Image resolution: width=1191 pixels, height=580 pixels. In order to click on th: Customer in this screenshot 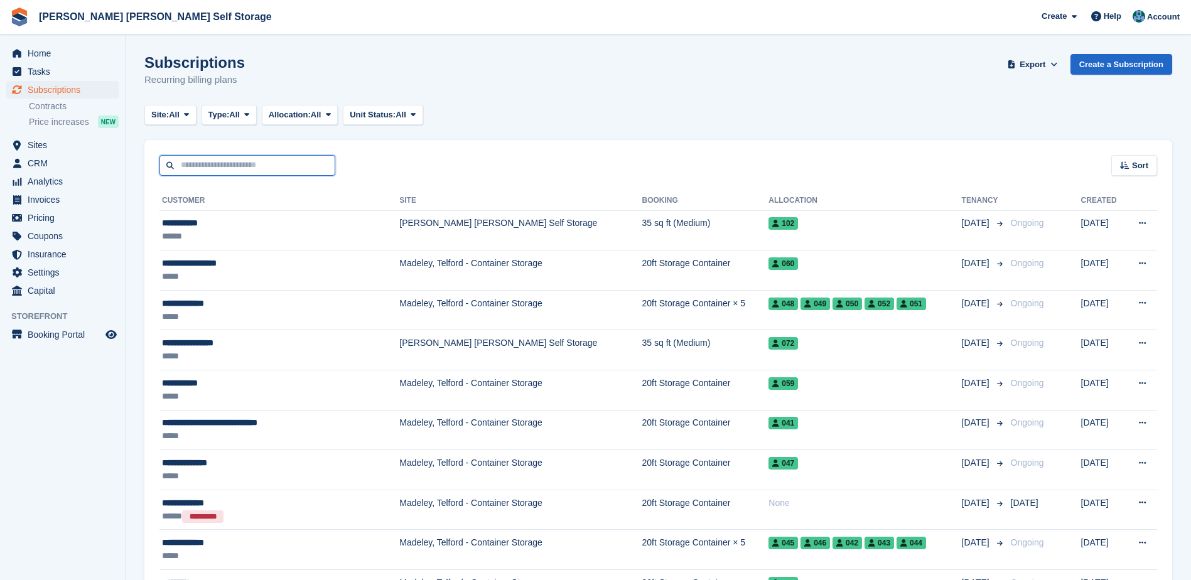, I will do `click(279, 201)`.